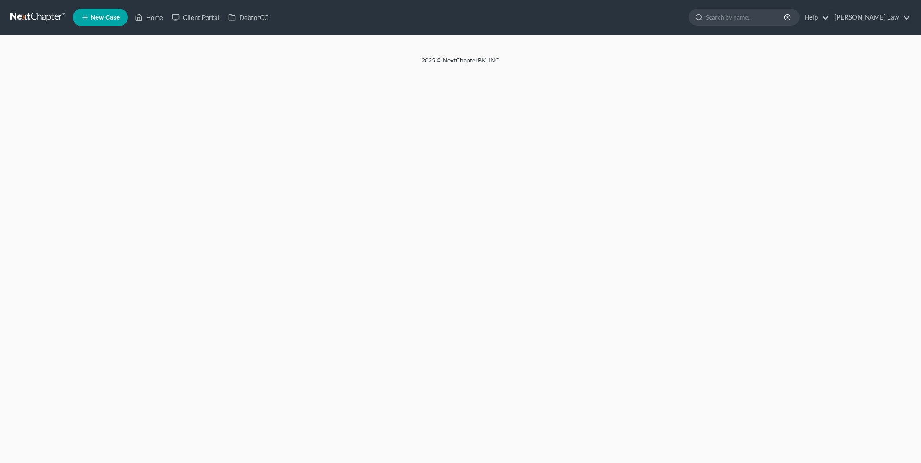 This screenshot has width=921, height=463. I want to click on a: Client Portal, so click(196, 17).